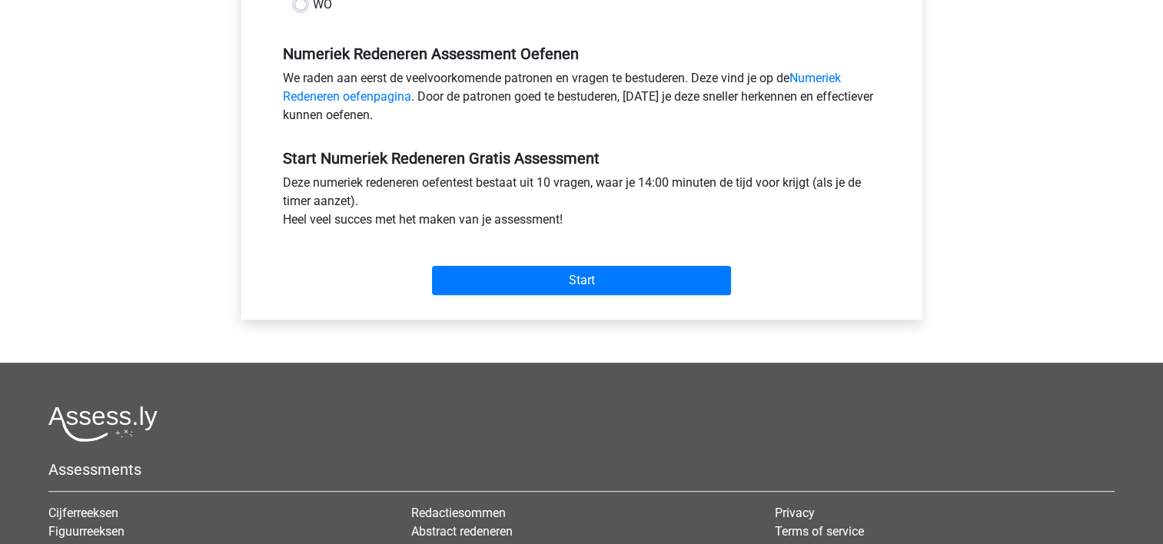  Describe the element at coordinates (581, 281) in the screenshot. I see `input: Start` at that location.